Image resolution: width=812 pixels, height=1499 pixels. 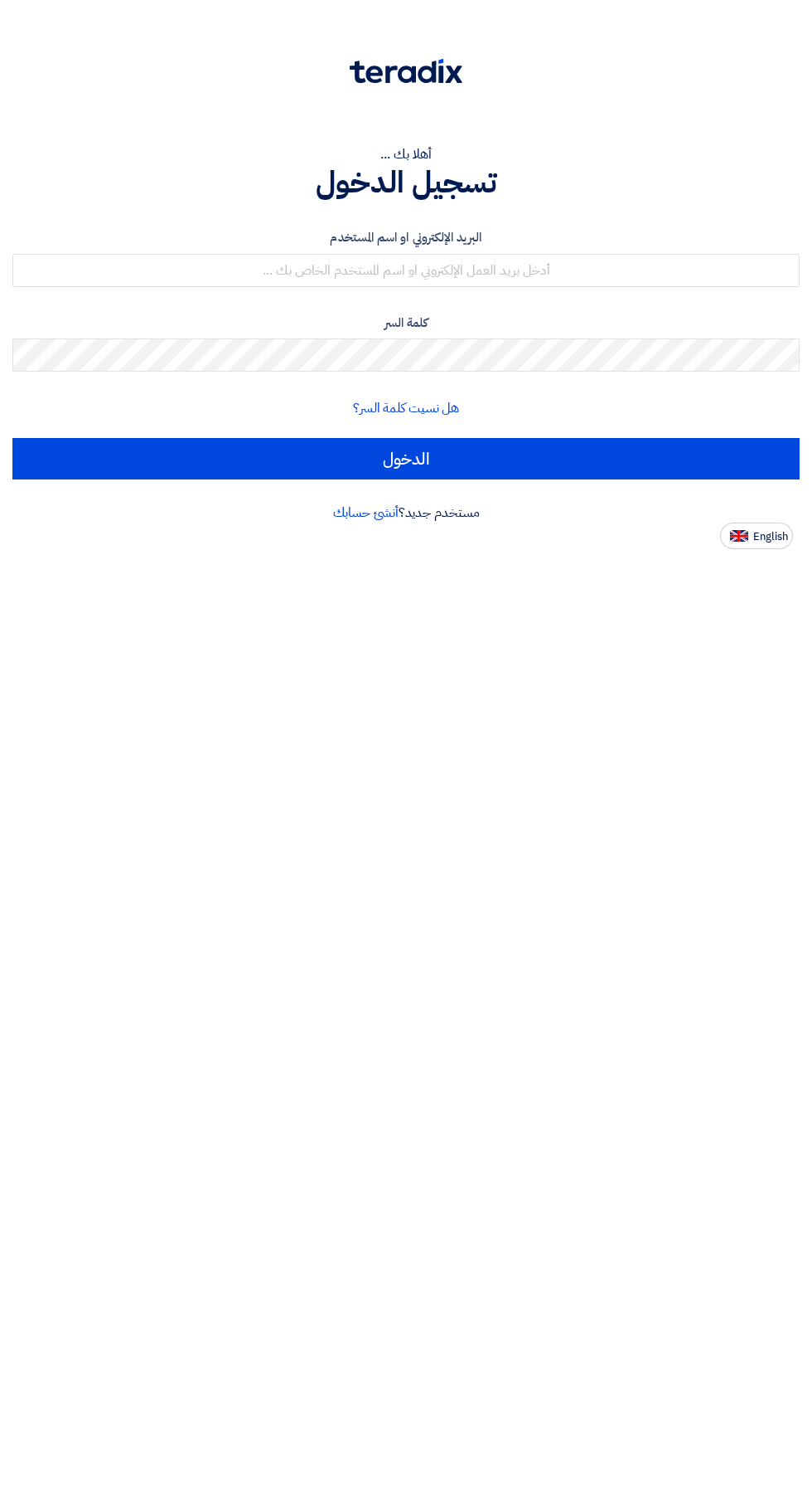 What do you see at coordinates (406, 270) in the screenshot?
I see `input: أدخل بريد العمل الإلكتروني او اسم المستخدم الخاص بك ...` at bounding box center [406, 270].